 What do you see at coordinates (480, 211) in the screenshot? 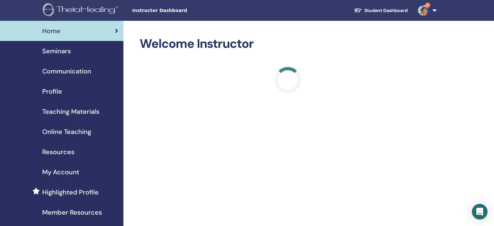
I see `div: Open Intercom Messenger` at bounding box center [480, 211].